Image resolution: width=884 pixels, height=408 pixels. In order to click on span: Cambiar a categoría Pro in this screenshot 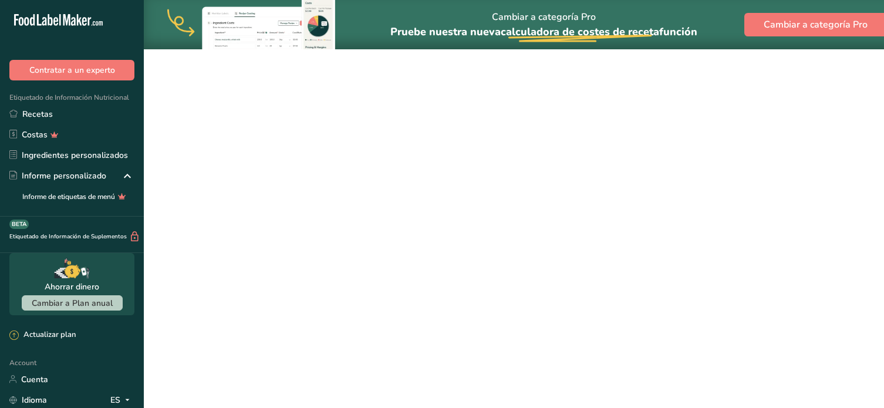, I will do `click(816, 25)`.